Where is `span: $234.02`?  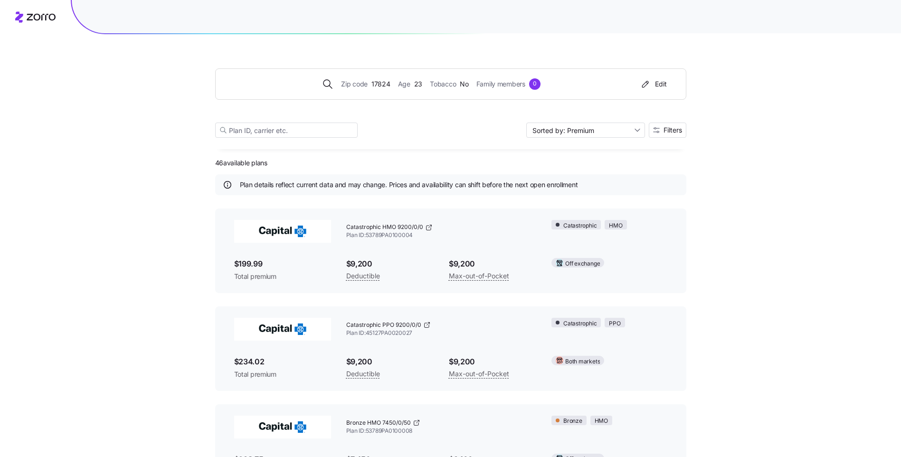
span: $234.02 is located at coordinates (283, 362).